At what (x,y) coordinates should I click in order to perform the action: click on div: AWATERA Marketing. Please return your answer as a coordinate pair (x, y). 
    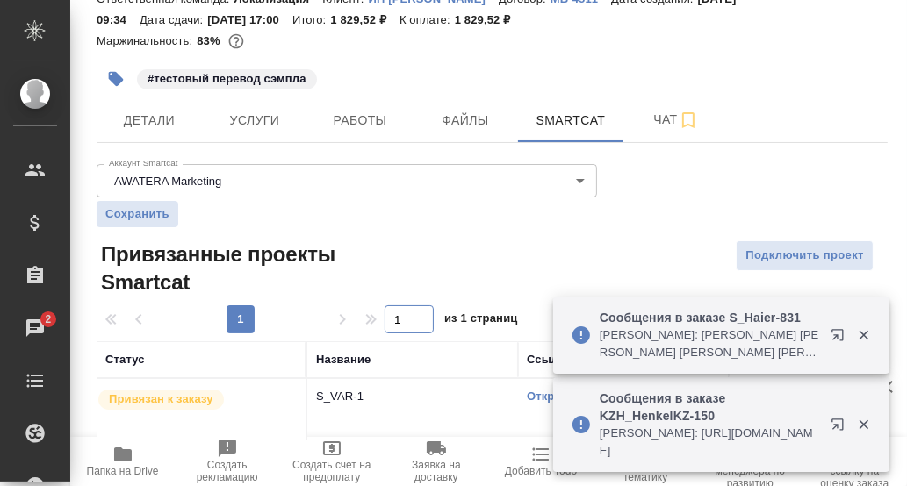
    Looking at the image, I should click on (347, 181).